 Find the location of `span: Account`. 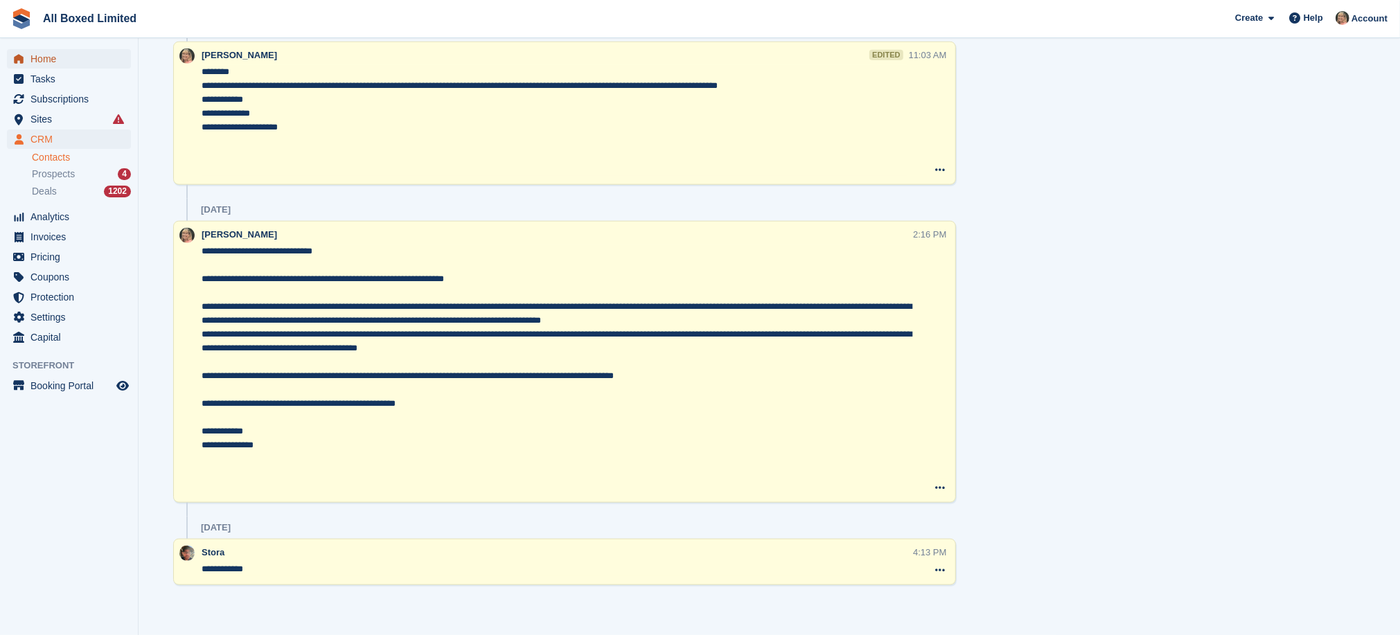

span: Account is located at coordinates (1370, 19).